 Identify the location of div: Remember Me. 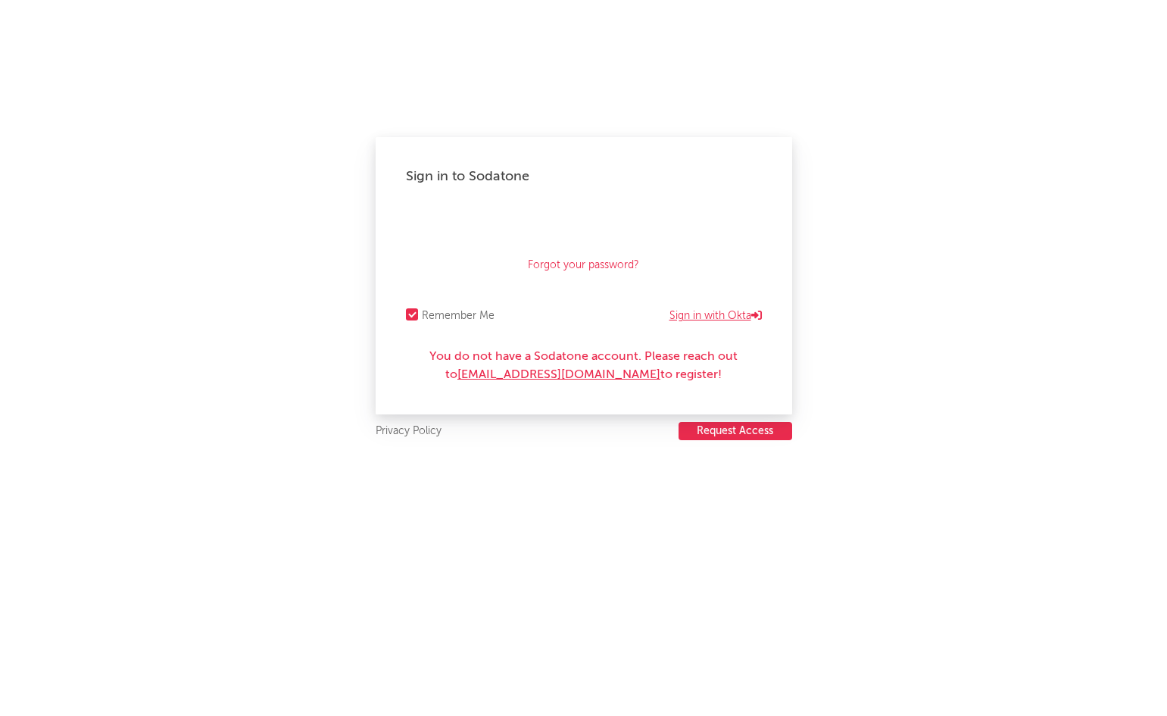
(458, 316).